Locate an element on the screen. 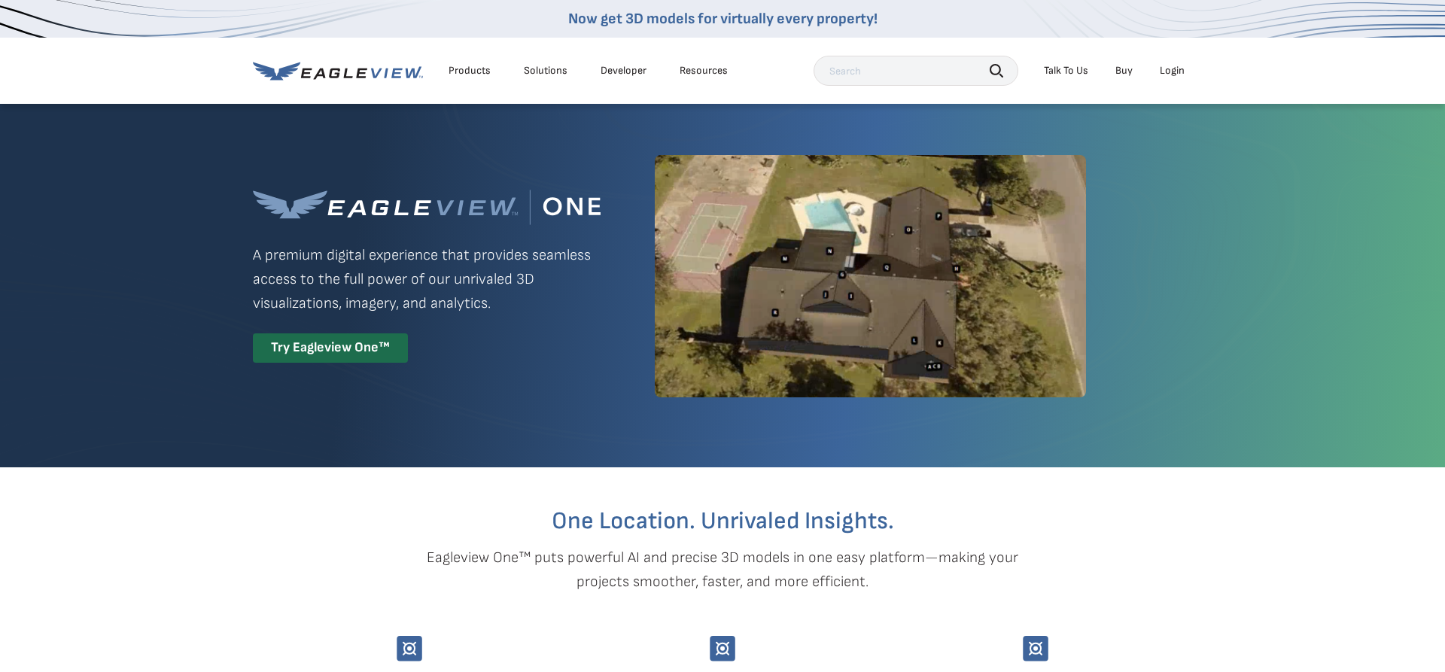  h2: One Location. Unrivaled Insights. is located at coordinates (722, 521).